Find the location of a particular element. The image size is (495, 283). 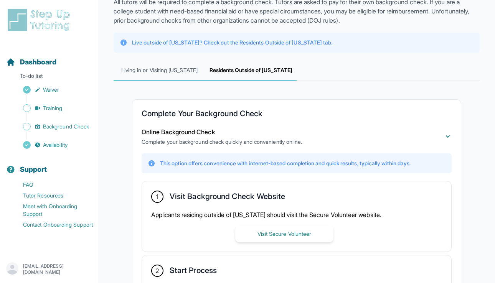

p: This option offers convenience with internet-based completion and quick results, typically within... is located at coordinates (285, 164).